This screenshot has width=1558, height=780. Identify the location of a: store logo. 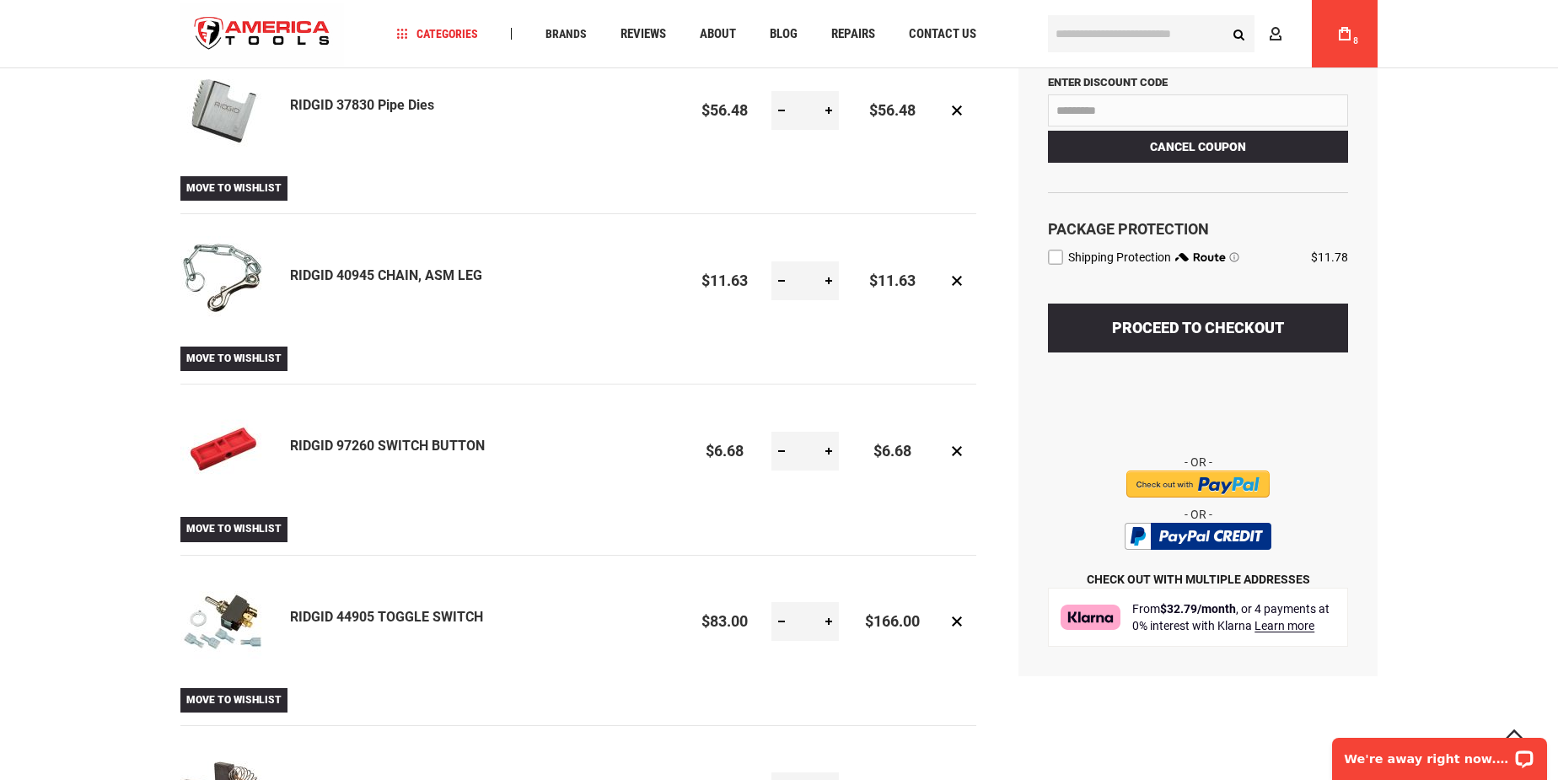
(262, 34).